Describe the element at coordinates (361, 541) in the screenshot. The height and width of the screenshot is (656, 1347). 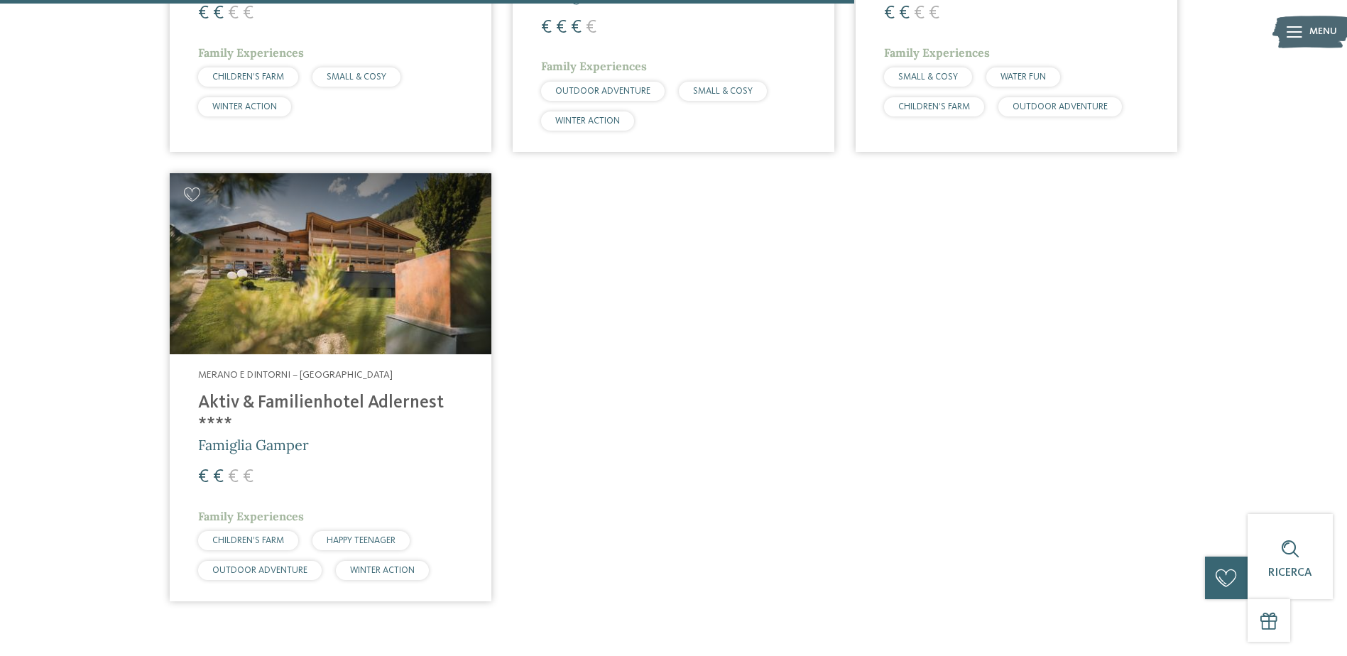
I see `span: HAPPY TEENAGER` at that location.